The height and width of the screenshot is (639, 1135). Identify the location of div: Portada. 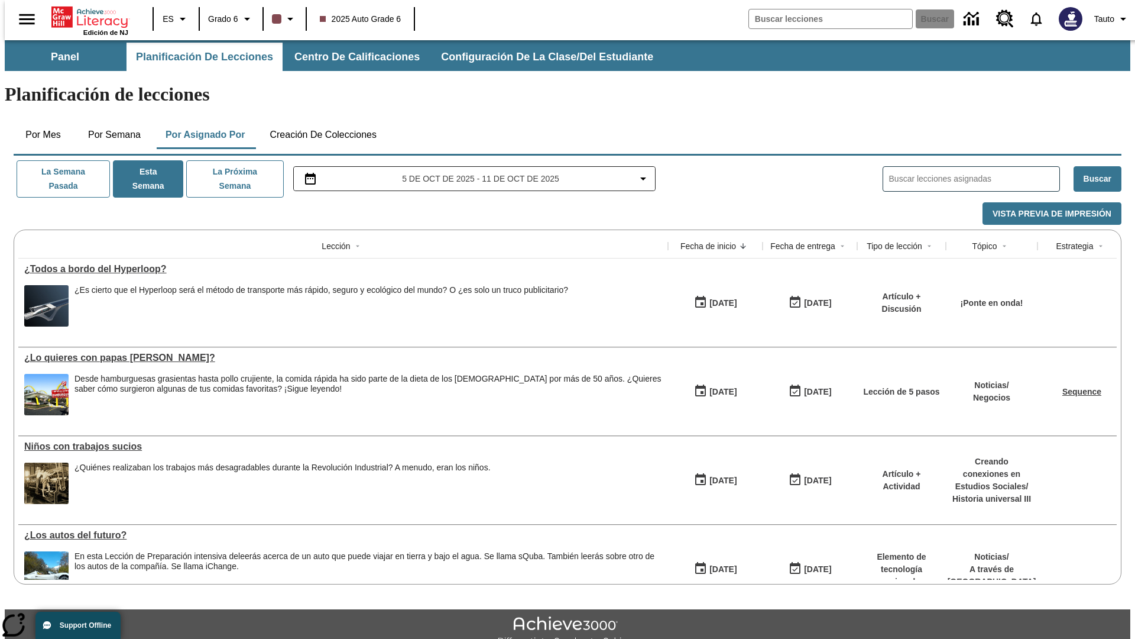
(90, 20).